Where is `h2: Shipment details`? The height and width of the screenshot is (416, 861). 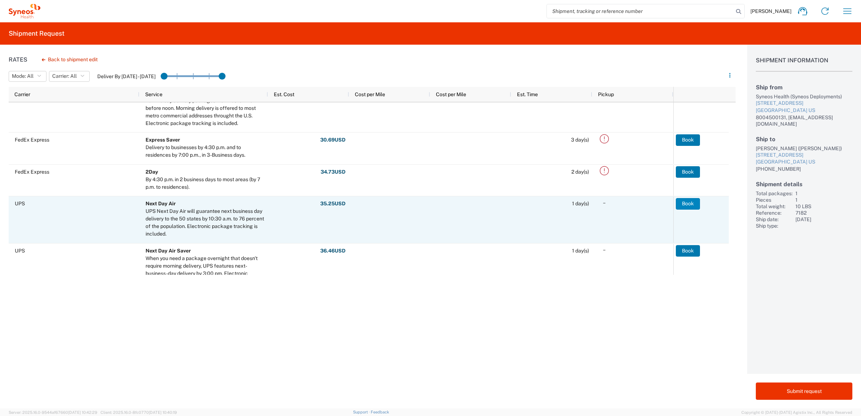 h2: Shipment details is located at coordinates (804, 184).